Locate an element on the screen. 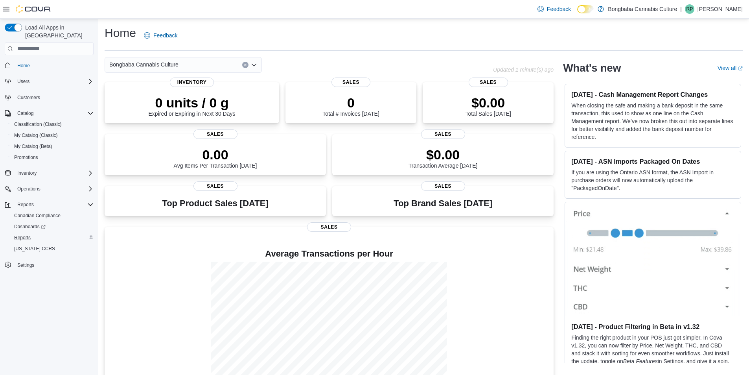  button: Home is located at coordinates (49, 65).